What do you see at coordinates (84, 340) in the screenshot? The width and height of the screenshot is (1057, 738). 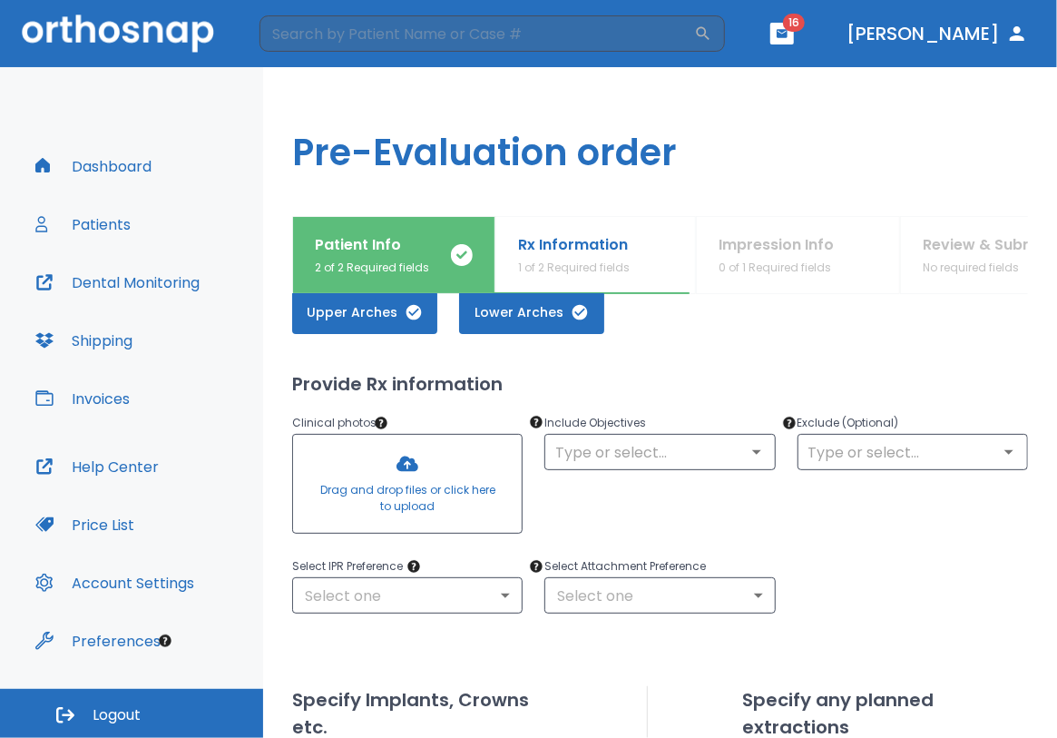 I see `a: Shipping` at bounding box center [84, 340].